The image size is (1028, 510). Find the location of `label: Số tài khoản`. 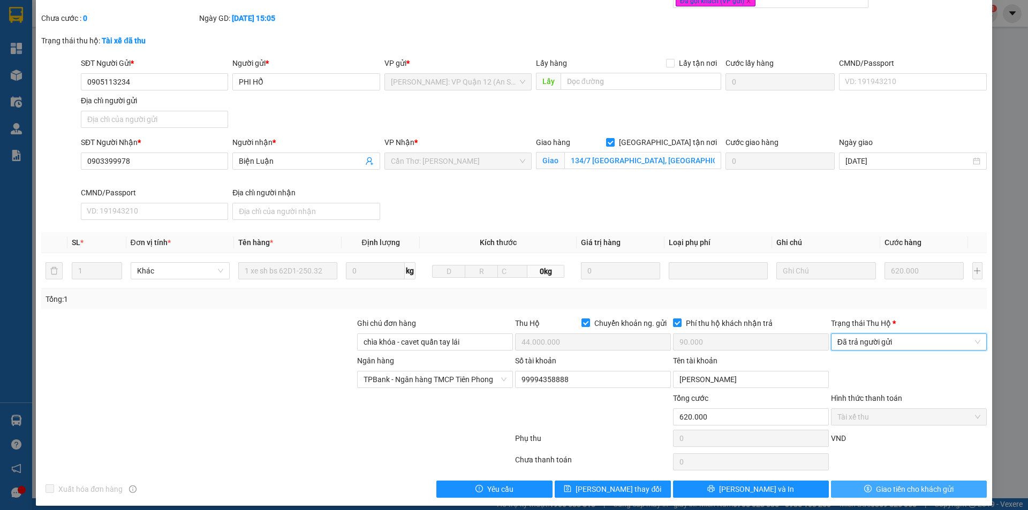

label: Số tài khoản is located at coordinates (536, 361).